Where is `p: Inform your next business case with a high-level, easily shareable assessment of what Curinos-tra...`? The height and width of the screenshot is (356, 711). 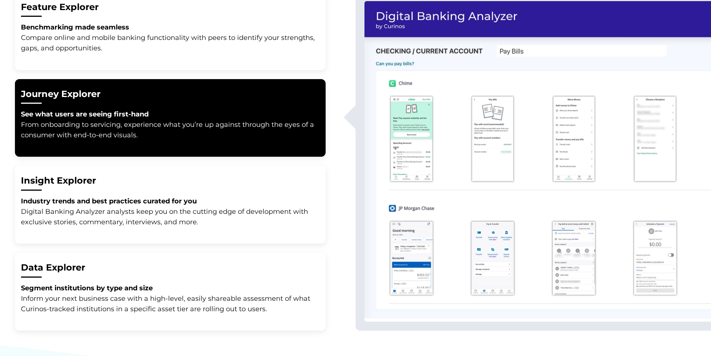 p: Inform your next business case with a high-level, easily shareable assessment of what Curinos-tra... is located at coordinates (170, 299).